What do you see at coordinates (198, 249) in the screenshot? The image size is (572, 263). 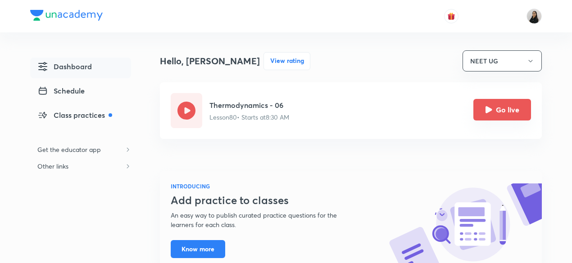 I see `button: Know more` at bounding box center [198, 249].